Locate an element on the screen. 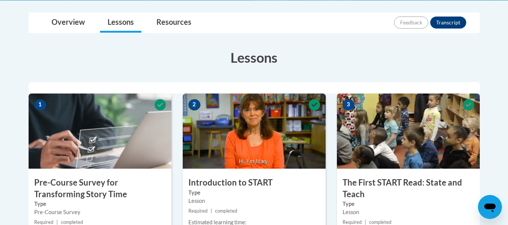 This screenshot has height=225, width=508. a: Overview is located at coordinates (68, 23).